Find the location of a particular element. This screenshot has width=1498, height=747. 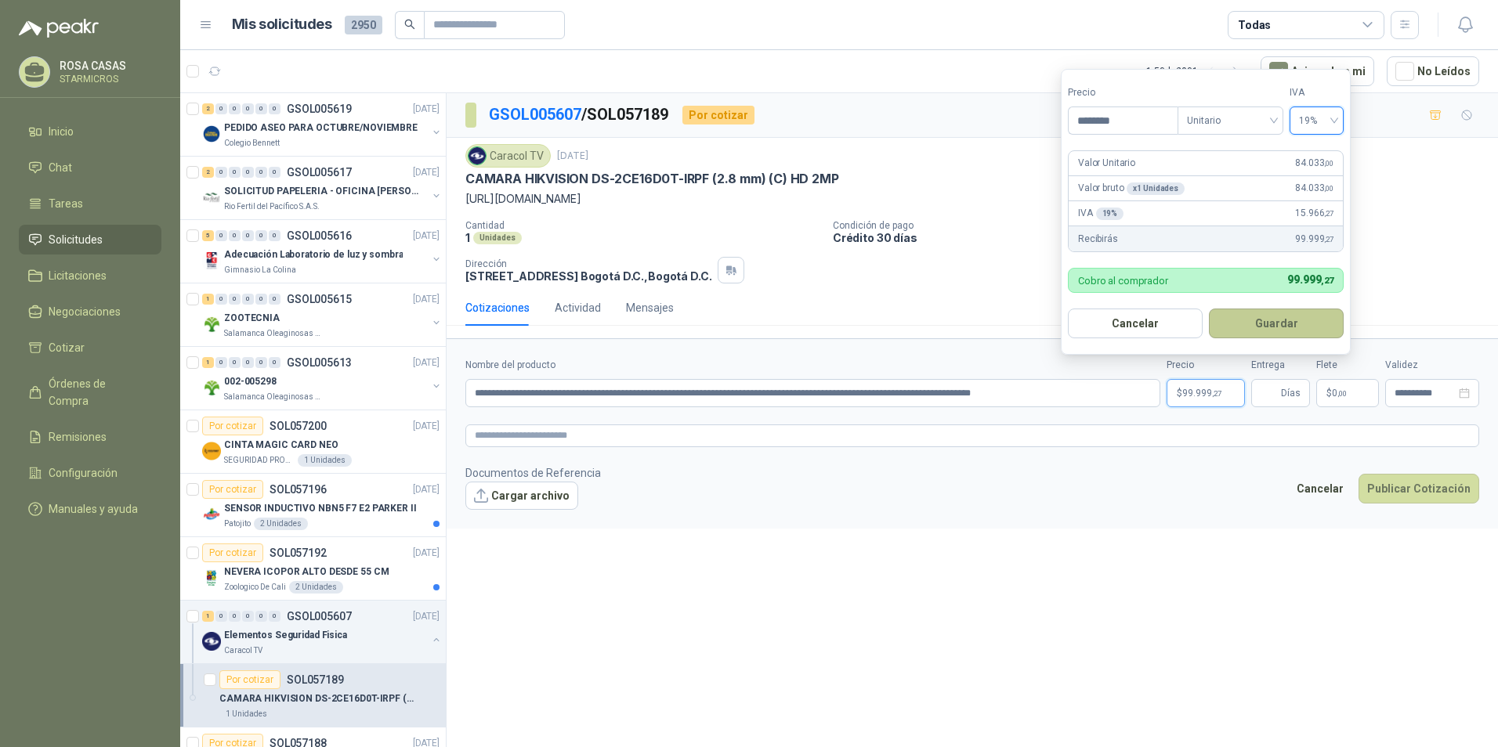

span: Configuración is located at coordinates (83, 473).